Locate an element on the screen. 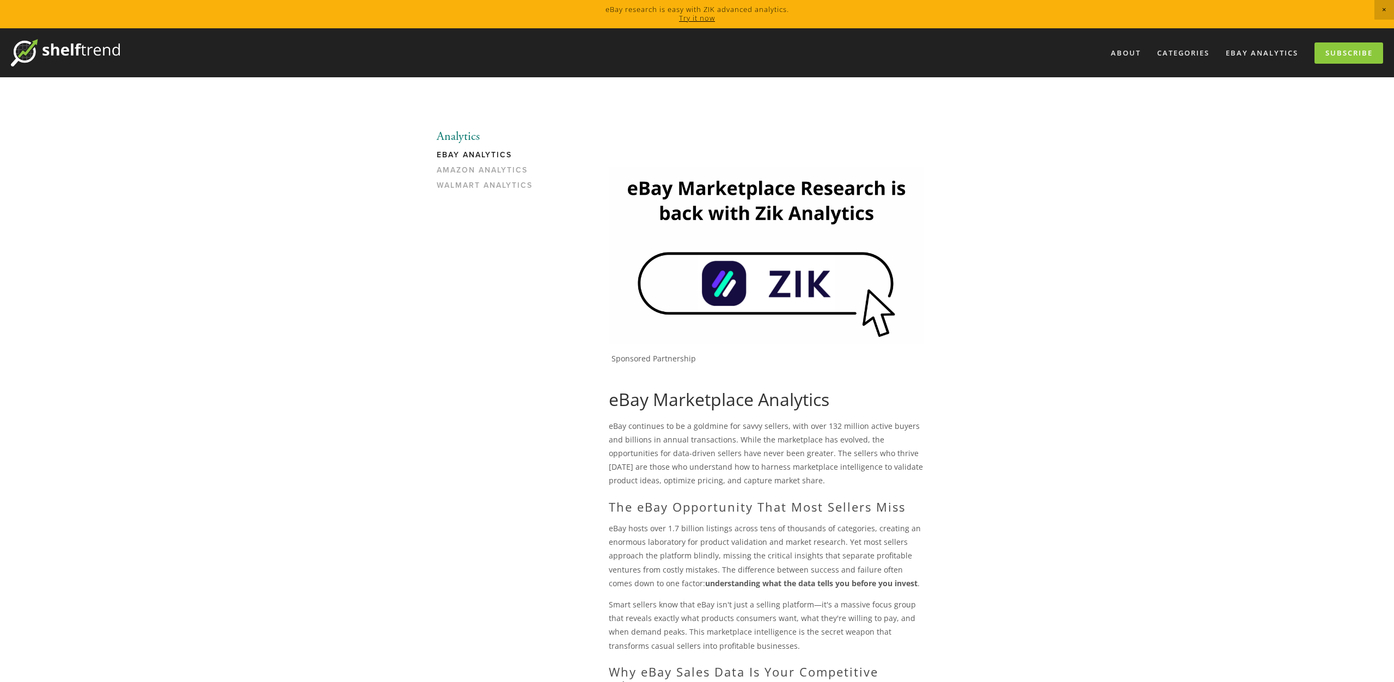 This screenshot has height=682, width=1394. a: Subscribe is located at coordinates (1349, 53).